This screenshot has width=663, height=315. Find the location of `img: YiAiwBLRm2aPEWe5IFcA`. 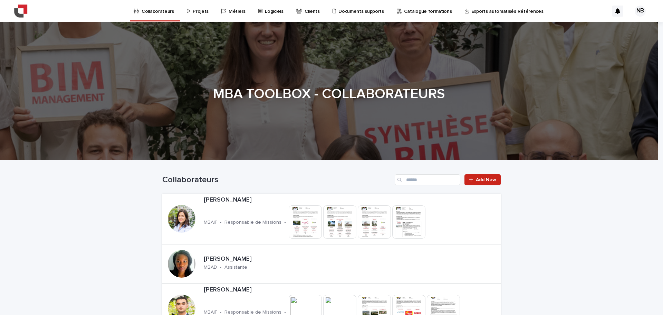

img: YiAiwBLRm2aPEWe5IFcA is located at coordinates (21, 11).